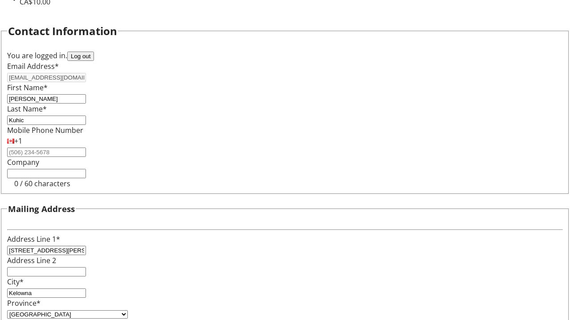 The height and width of the screenshot is (320, 570). Describe the element at coordinates (32, 261) in the screenshot. I see `label: Address Line 2` at that location.